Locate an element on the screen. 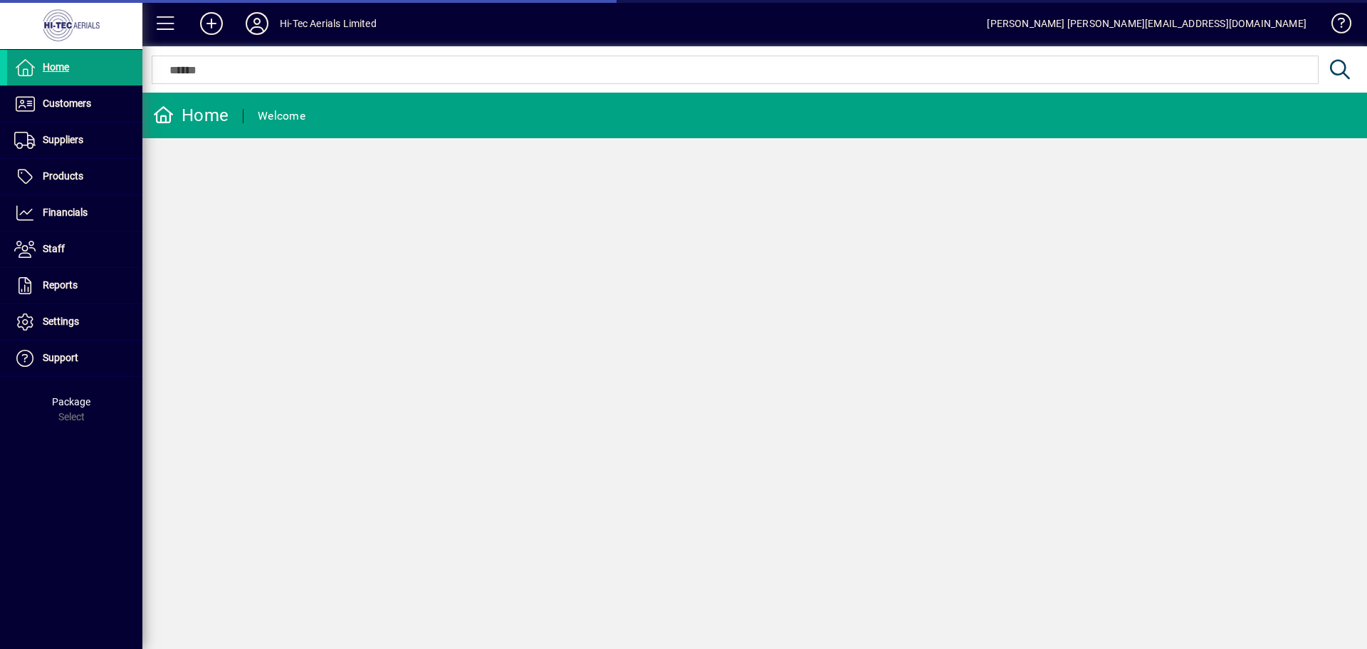 The width and height of the screenshot is (1367, 649). a: Knowledge Base is located at coordinates (1335, 26).